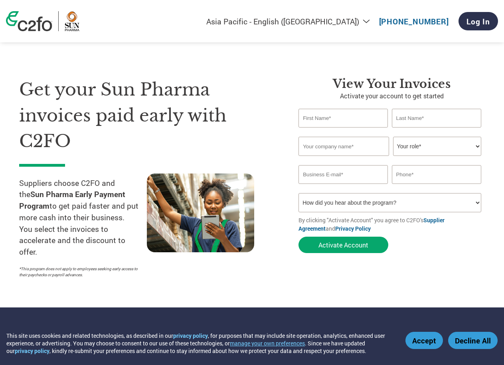 Image resolution: width=504 pixels, height=365 pixels. What do you see at coordinates (344, 187) in the screenshot?
I see `div: Inavlid Email Address` at bounding box center [344, 187].